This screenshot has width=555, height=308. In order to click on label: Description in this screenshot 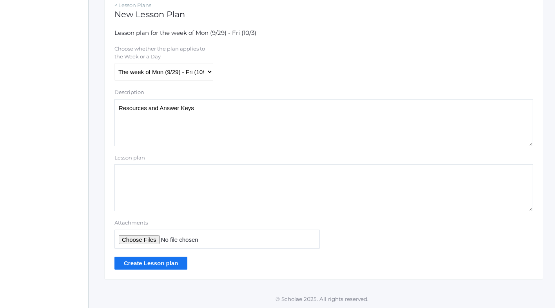, I will do `click(129, 93)`.